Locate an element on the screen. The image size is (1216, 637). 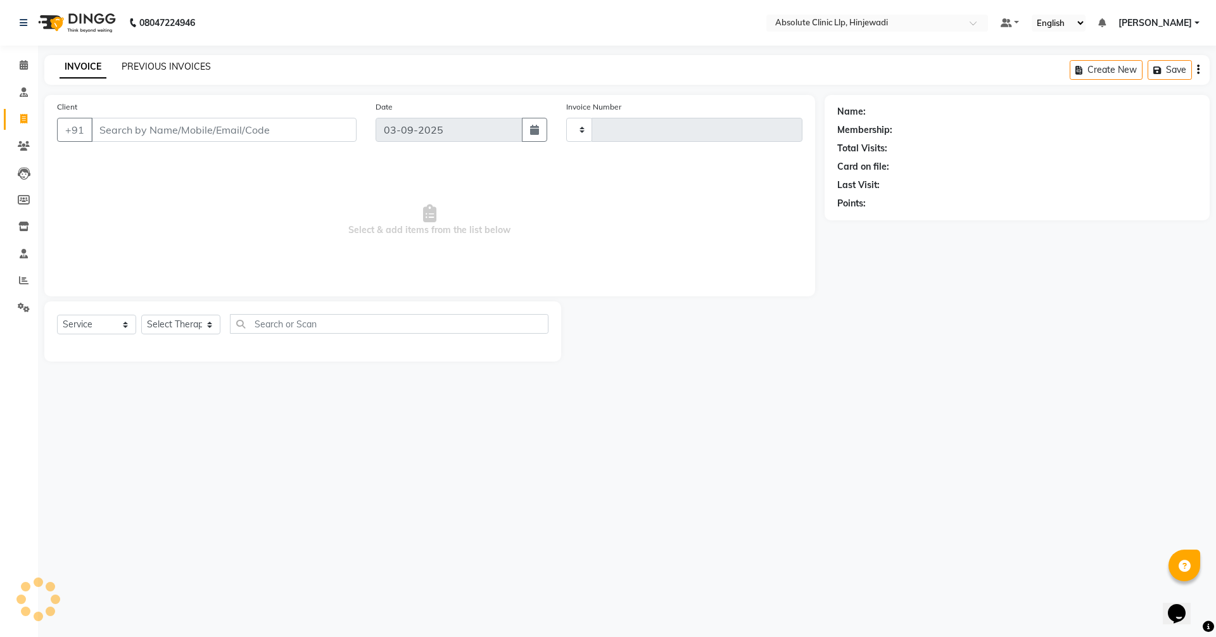
div: Last Visit: is located at coordinates (858, 185).